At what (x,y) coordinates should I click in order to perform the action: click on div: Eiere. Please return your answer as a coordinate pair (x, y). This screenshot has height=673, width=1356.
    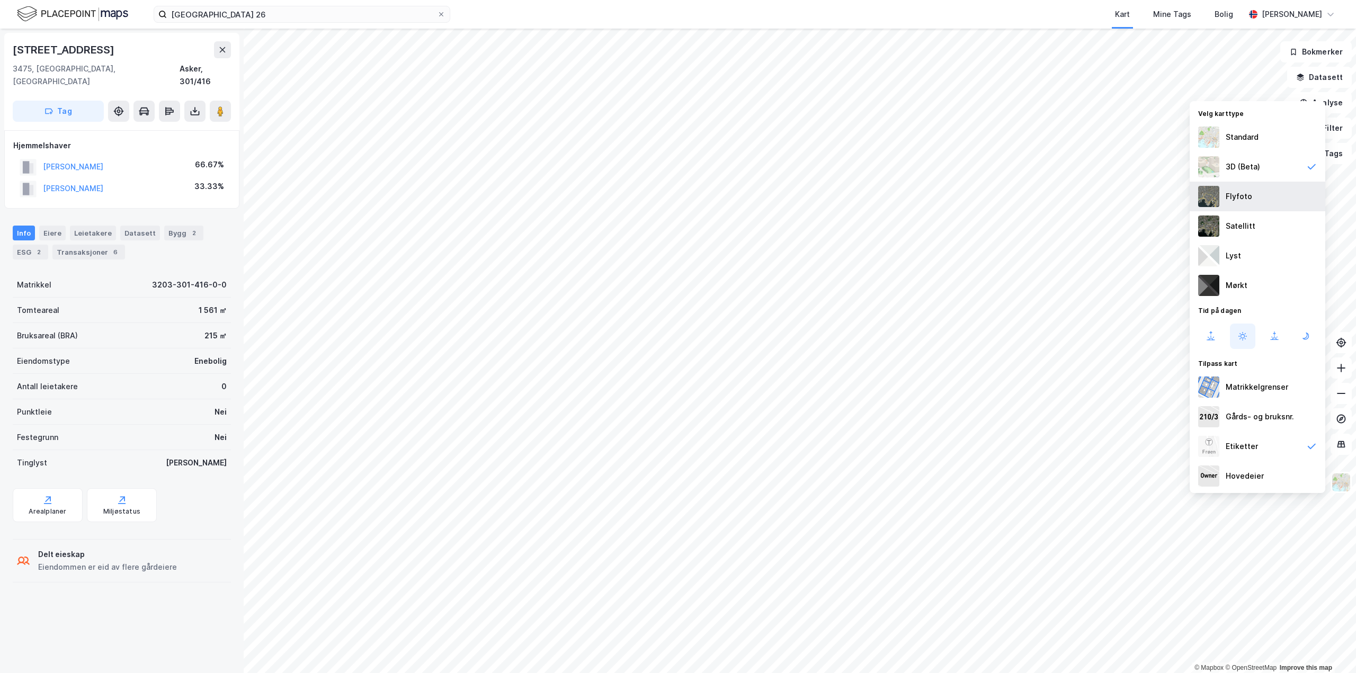
    Looking at the image, I should click on (52, 233).